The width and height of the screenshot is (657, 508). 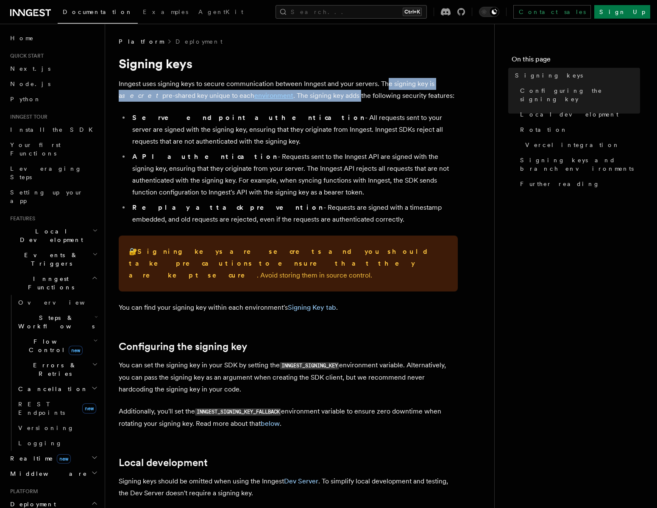 I want to click on code: INNGEST_SIGNING_KEY, so click(x=309, y=366).